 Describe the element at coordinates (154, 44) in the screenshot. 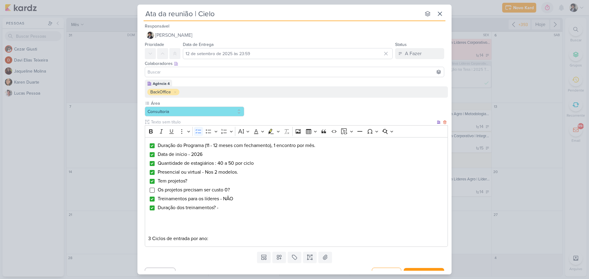

I see `label: Prioridade` at that location.